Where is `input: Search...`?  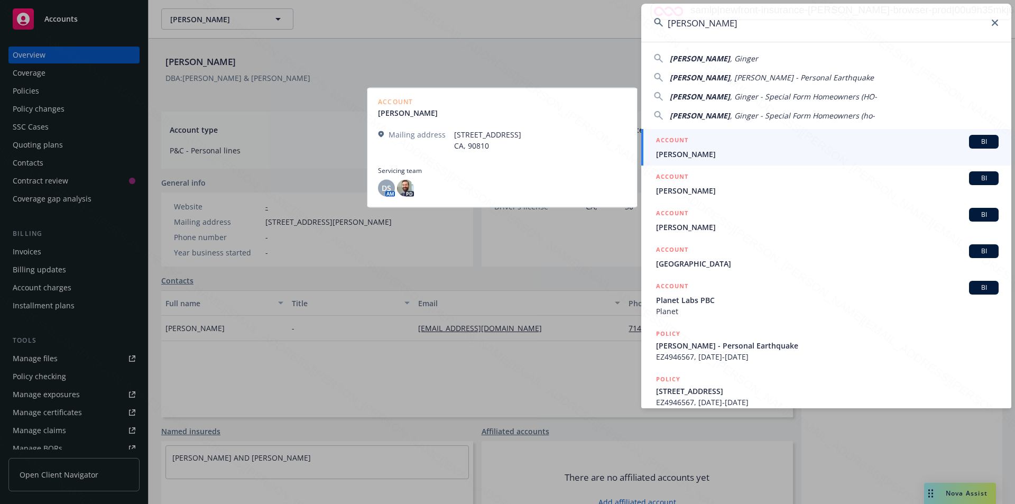
input: Search... is located at coordinates (826, 23).